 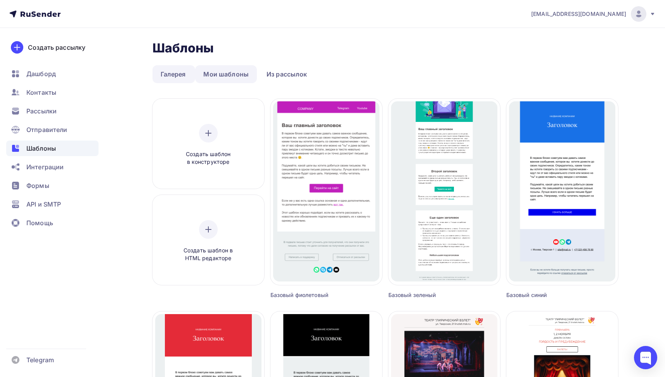 What do you see at coordinates (42, 111) in the screenshot?
I see `span: Рассылки` at bounding box center [42, 111].